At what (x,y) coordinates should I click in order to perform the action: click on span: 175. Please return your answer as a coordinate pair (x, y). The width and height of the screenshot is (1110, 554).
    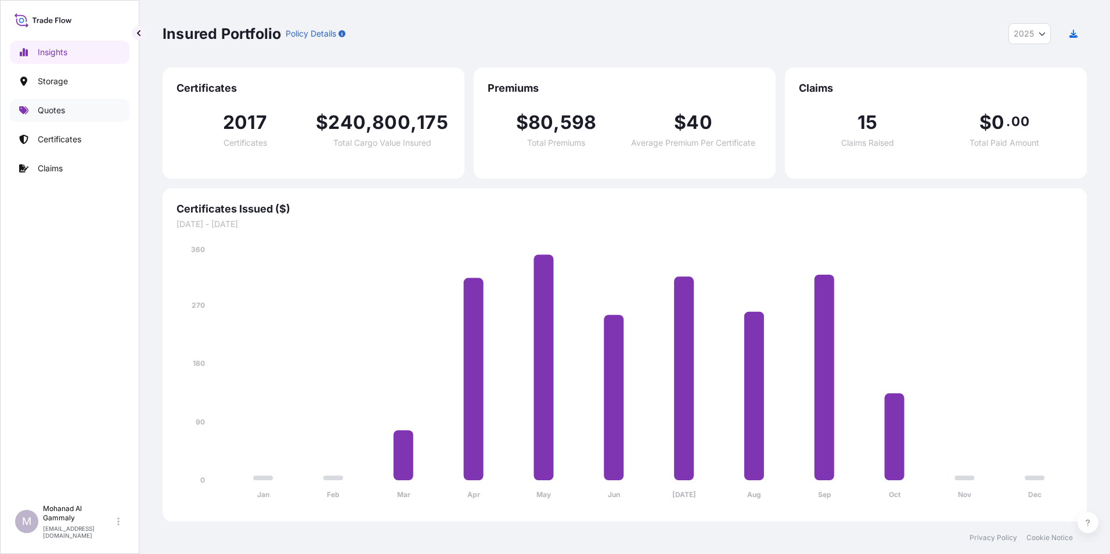
    Looking at the image, I should click on (432, 122).